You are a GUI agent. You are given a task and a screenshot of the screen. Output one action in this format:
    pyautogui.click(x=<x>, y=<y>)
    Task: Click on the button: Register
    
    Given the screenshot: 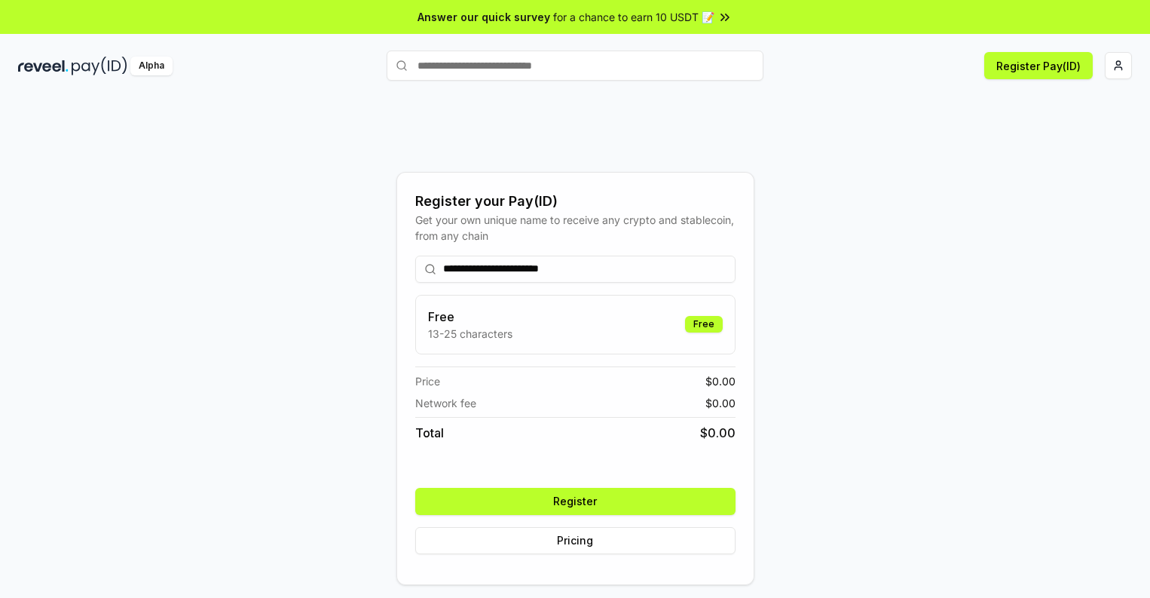 What is the action you would take?
    pyautogui.click(x=575, y=501)
    